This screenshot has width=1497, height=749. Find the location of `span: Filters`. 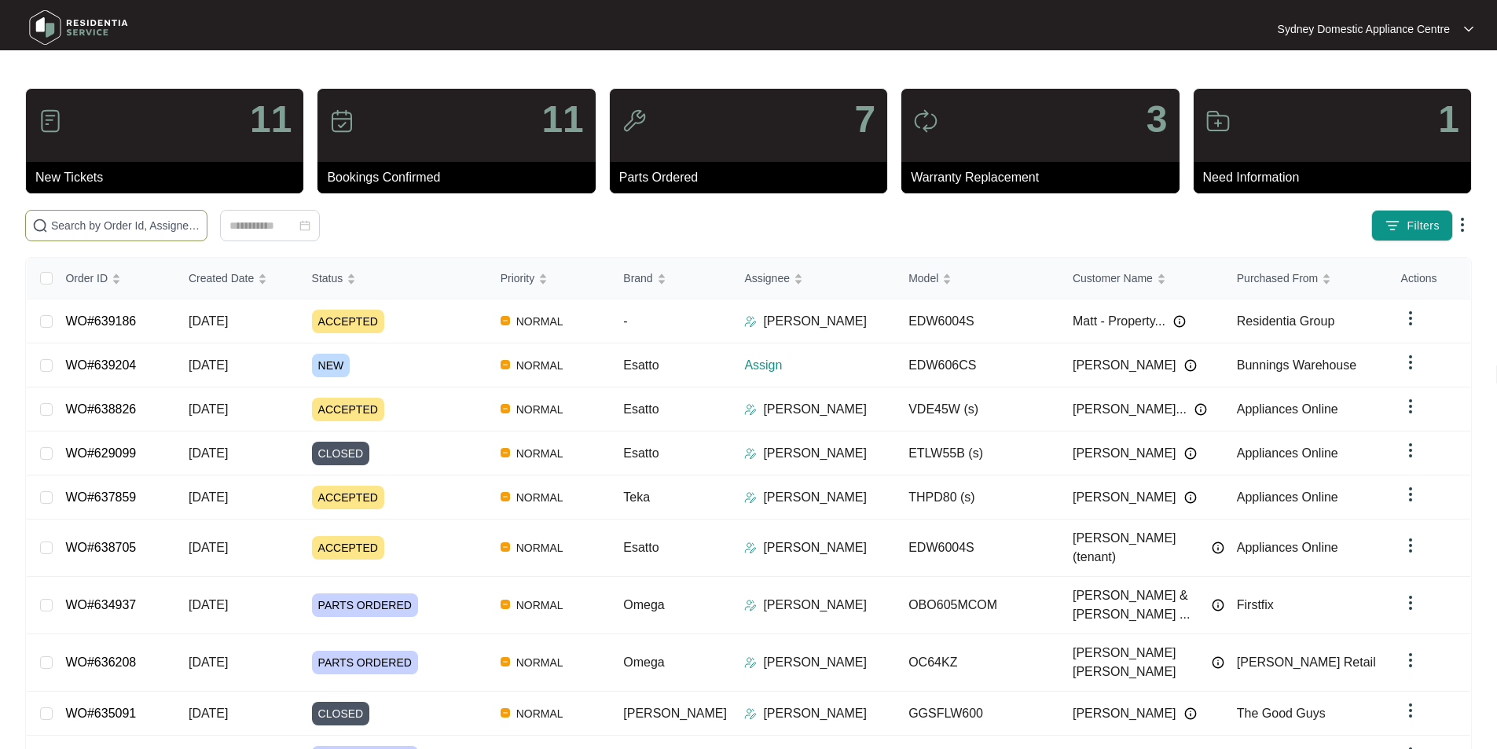

span: Filters is located at coordinates (1423, 225).